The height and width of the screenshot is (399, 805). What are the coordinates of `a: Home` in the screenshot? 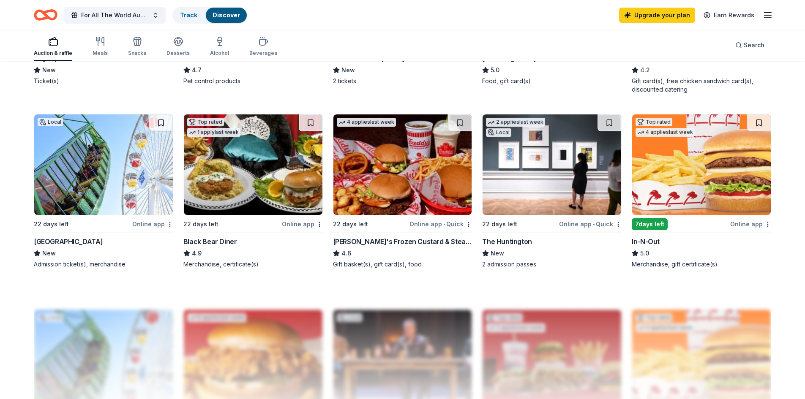 It's located at (46, 15).